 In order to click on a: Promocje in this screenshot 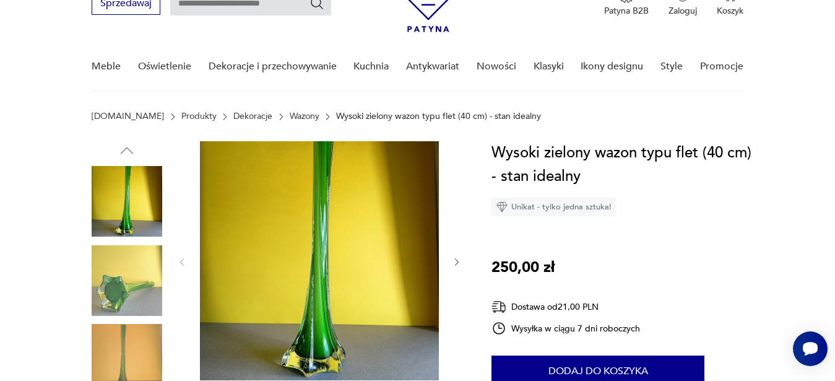, I will do `click(722, 66)`.